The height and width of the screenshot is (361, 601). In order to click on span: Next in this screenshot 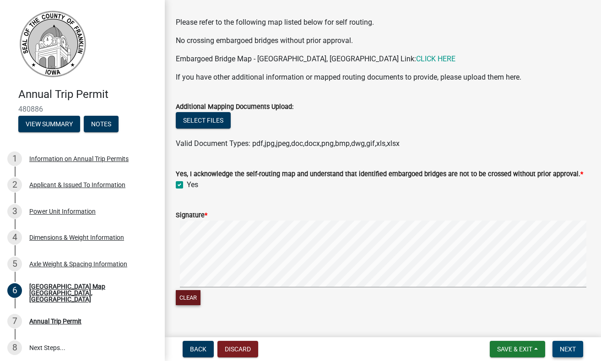, I will do `click(567, 349)`.